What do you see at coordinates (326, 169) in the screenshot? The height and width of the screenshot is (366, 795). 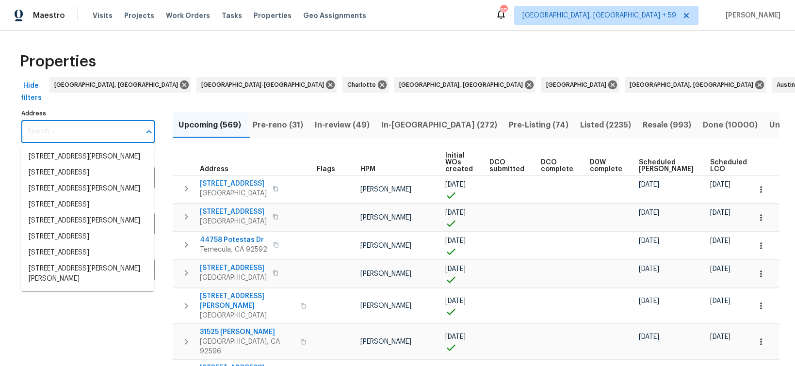 I see `span: Flags` at bounding box center [326, 169].